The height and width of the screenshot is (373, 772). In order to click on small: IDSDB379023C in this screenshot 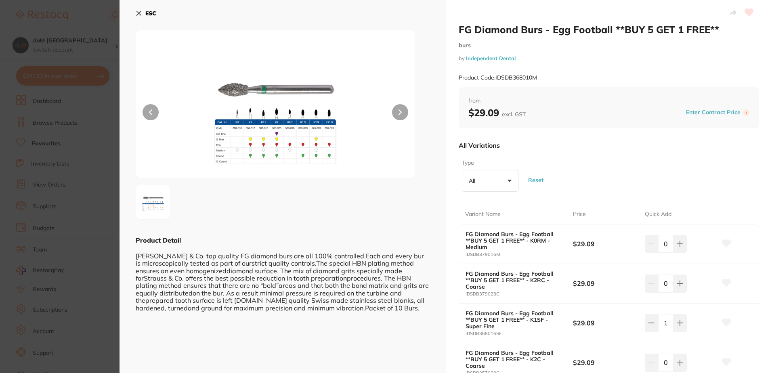, I will do `click(519, 294)`.